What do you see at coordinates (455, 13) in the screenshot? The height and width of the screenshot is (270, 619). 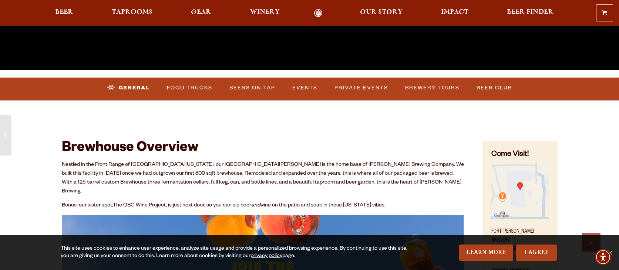 I see `a: Impact` at bounding box center [455, 13].